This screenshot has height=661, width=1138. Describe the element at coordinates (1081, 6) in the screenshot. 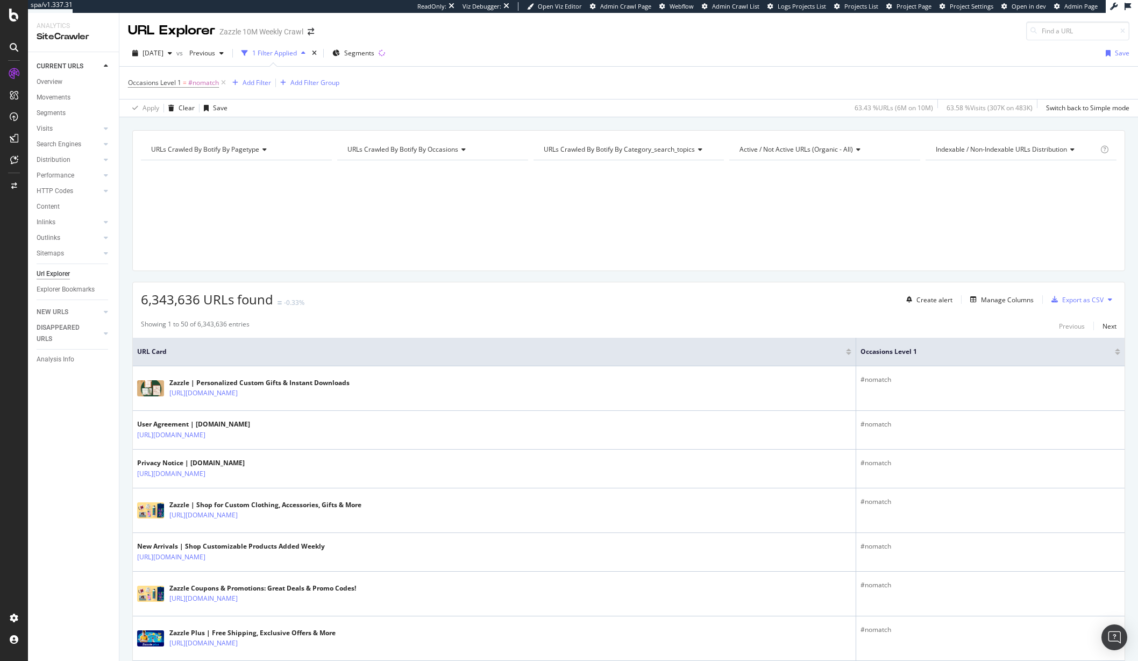

I see `span: Admin Page` at that location.